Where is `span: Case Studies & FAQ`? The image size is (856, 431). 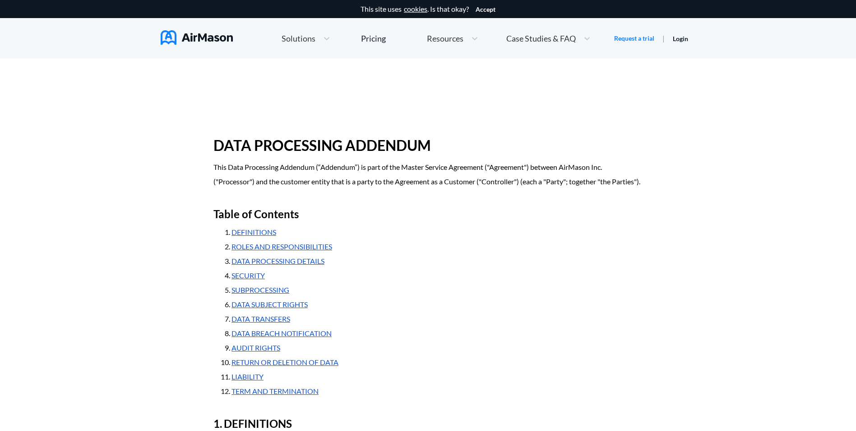 span: Case Studies & FAQ is located at coordinates (541, 38).